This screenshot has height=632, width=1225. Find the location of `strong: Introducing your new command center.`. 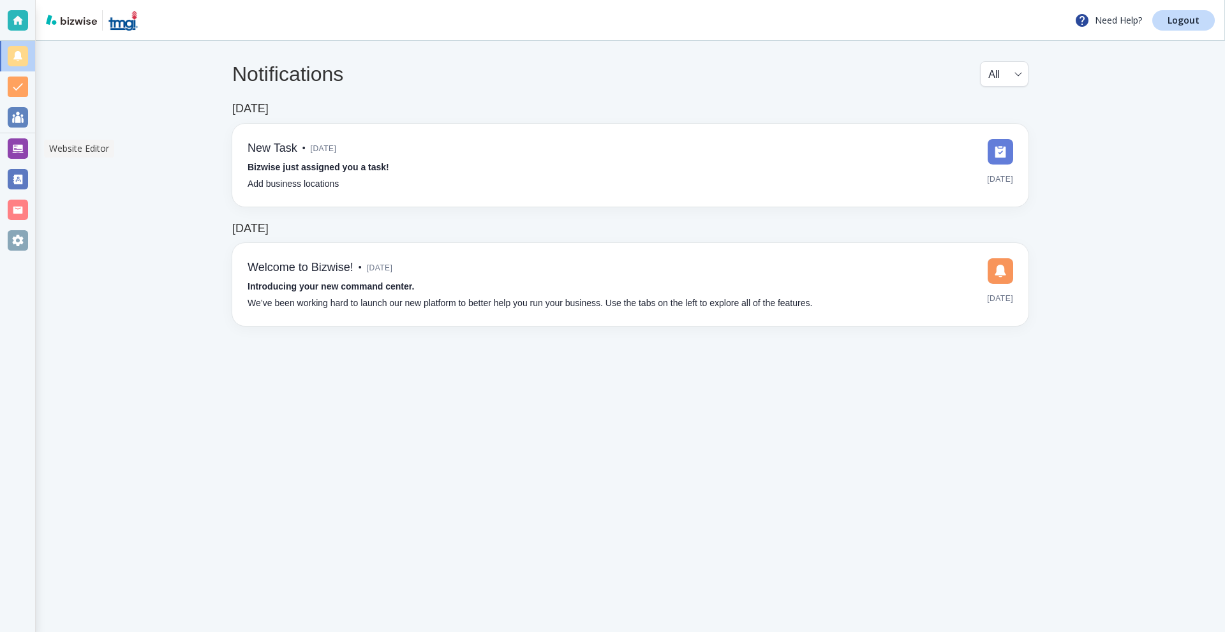

strong: Introducing your new command center. is located at coordinates (330, 286).